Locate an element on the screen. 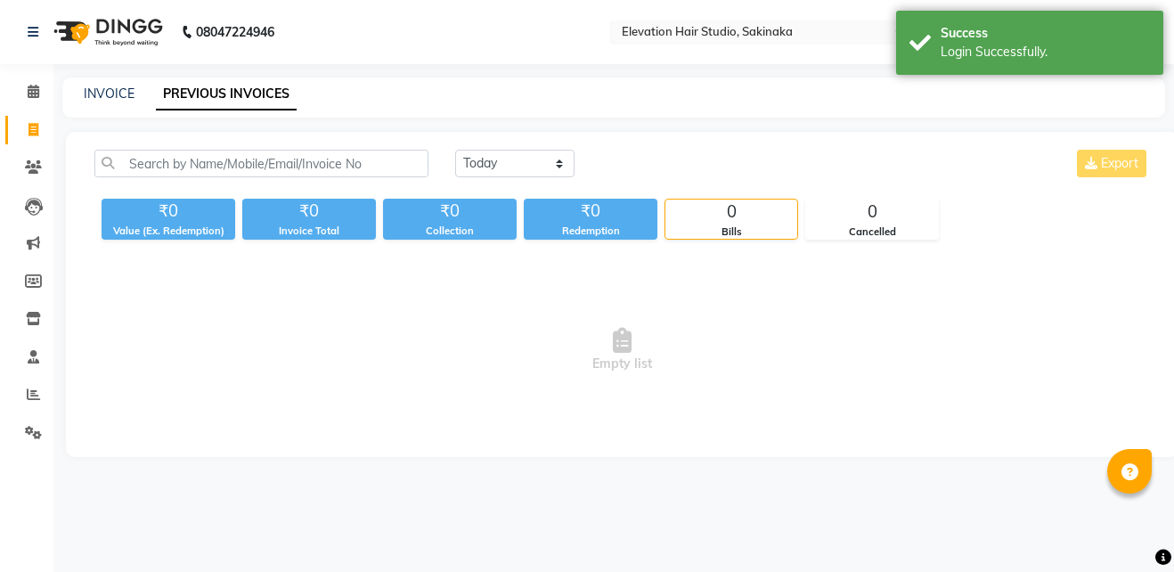 The width and height of the screenshot is (1174, 572). input: Search by Name/Mobile/Email/Invoice No is located at coordinates (261, 163).